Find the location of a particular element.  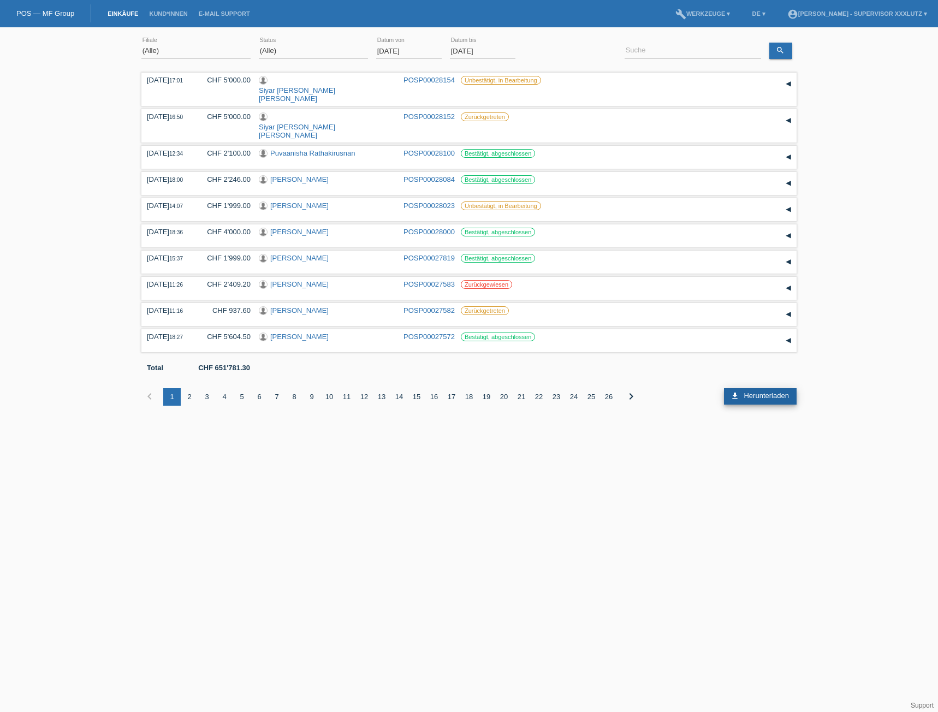

div: 22 is located at coordinates (539, 397).